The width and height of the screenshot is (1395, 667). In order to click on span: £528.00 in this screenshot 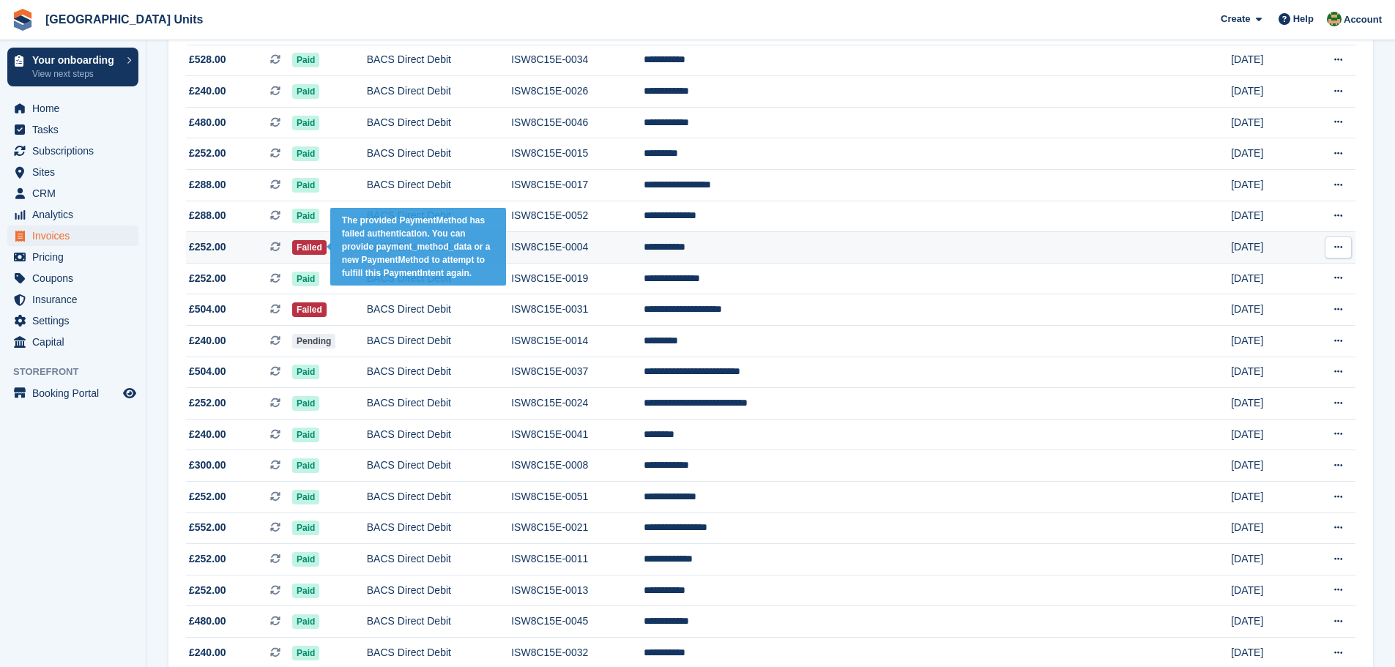, I will do `click(207, 59)`.